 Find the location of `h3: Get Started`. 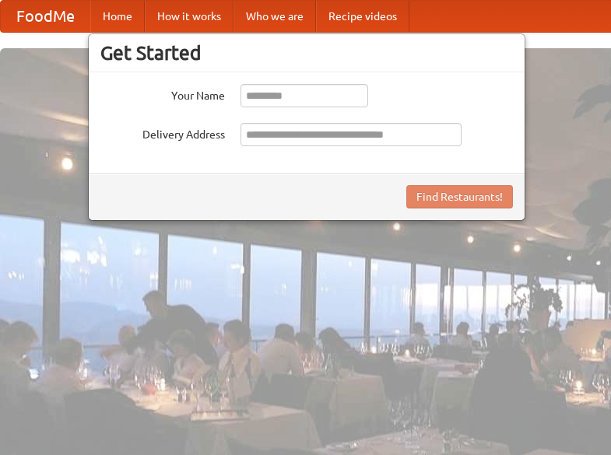

h3: Get Started is located at coordinates (307, 53).